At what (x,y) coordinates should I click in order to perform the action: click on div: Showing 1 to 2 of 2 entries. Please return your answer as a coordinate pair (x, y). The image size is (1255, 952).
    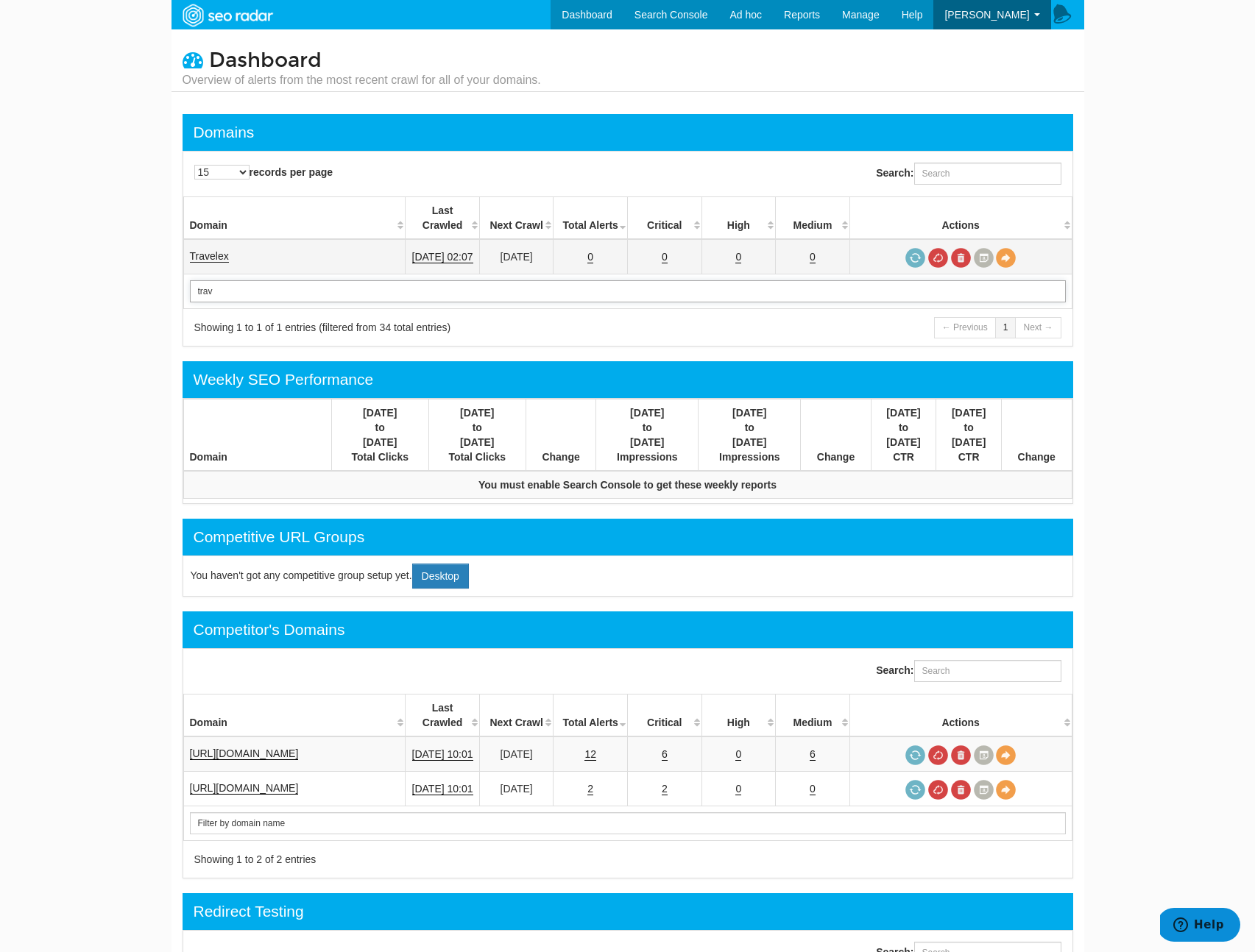
    Looking at the image, I should click on (402, 859).